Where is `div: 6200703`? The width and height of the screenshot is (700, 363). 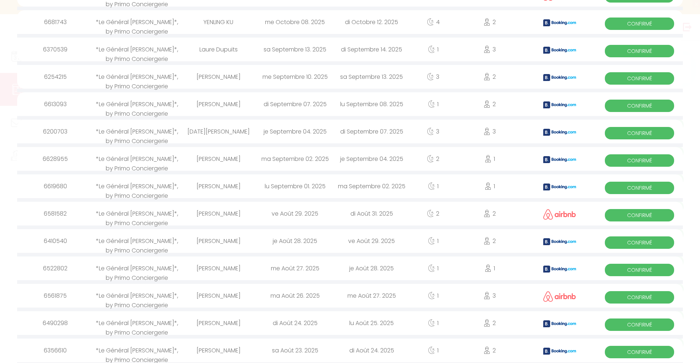
div: 6200703 is located at coordinates (55, 131).